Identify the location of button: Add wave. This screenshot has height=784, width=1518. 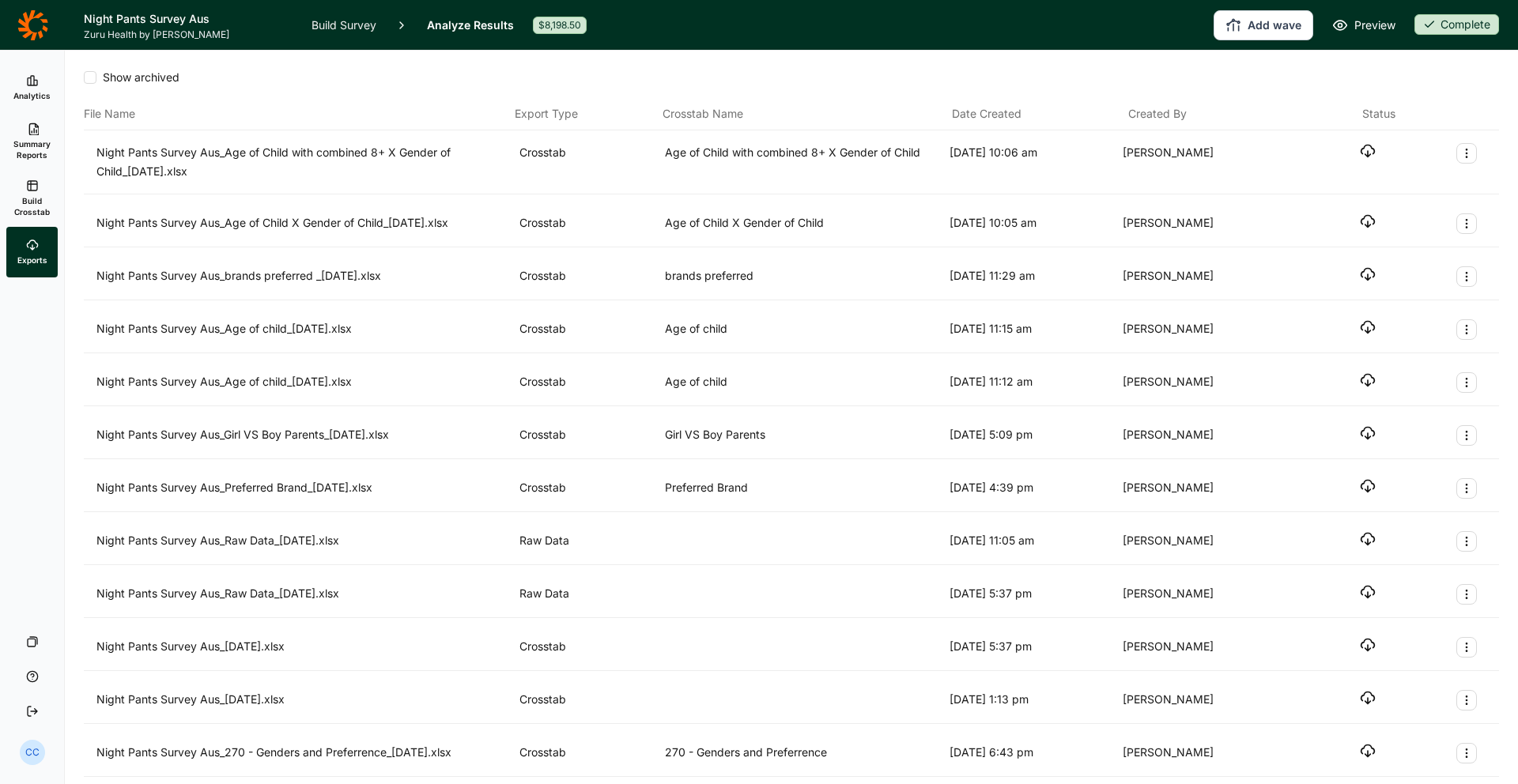
(1263, 25).